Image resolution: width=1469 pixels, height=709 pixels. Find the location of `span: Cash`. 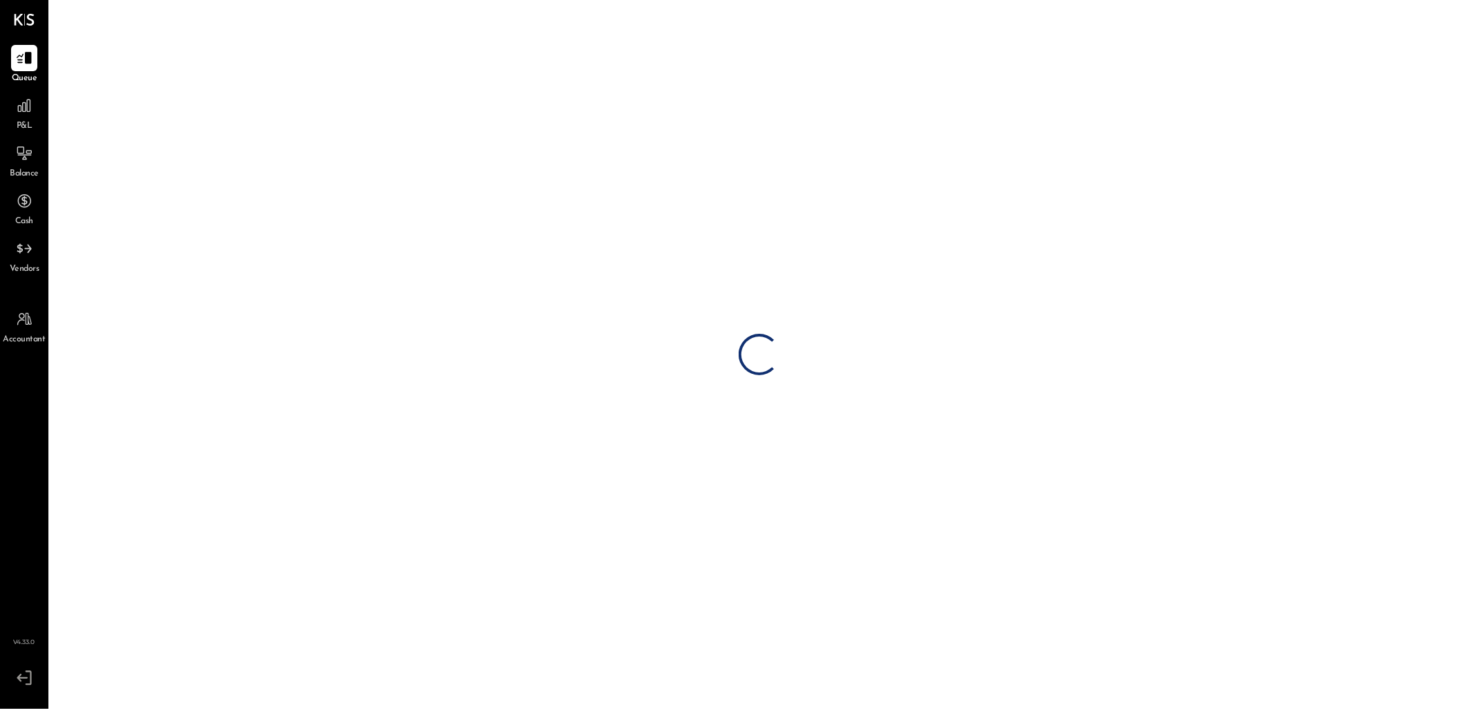

span: Cash is located at coordinates (24, 222).